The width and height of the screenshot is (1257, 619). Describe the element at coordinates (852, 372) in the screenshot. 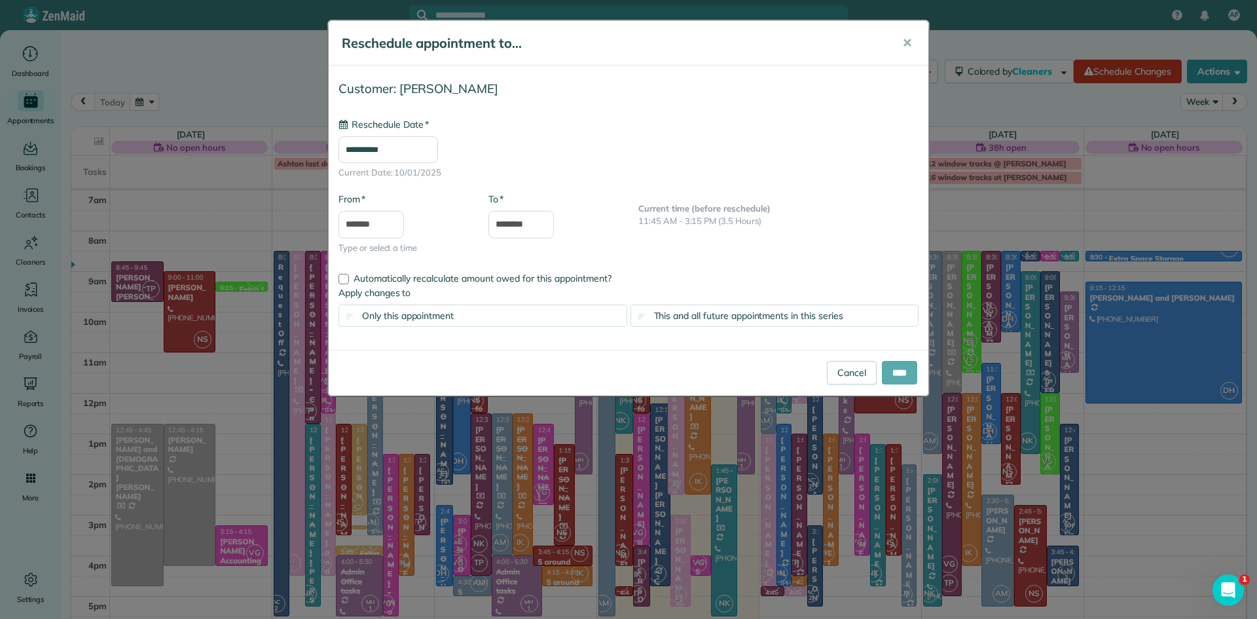

I see `a: Cancel` at that location.